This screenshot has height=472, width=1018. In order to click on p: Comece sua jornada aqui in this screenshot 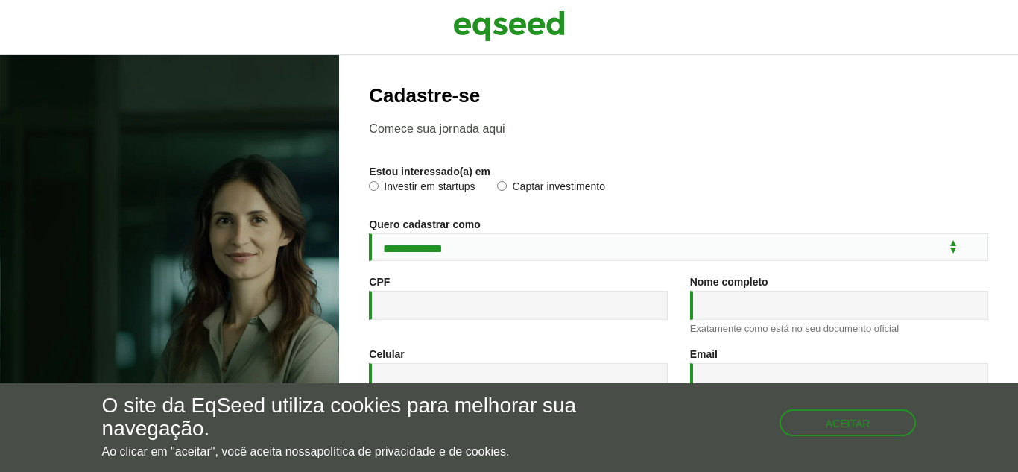, I will do `click(678, 128)`.